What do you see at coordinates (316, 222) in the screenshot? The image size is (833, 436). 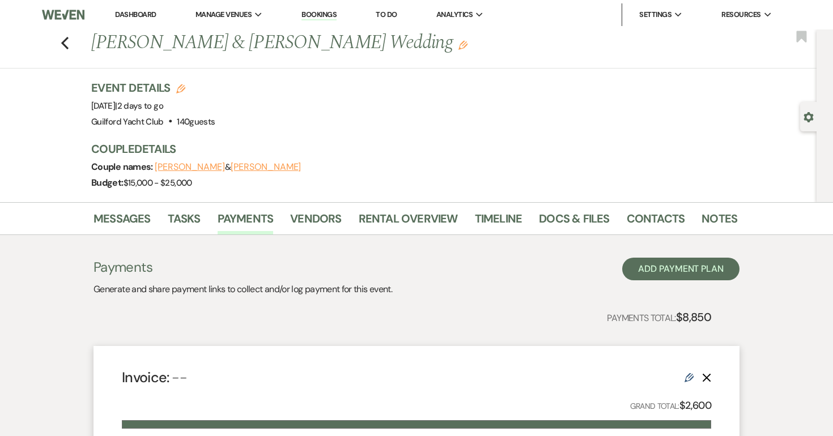 I see `a: Vendors` at bounding box center [316, 222].